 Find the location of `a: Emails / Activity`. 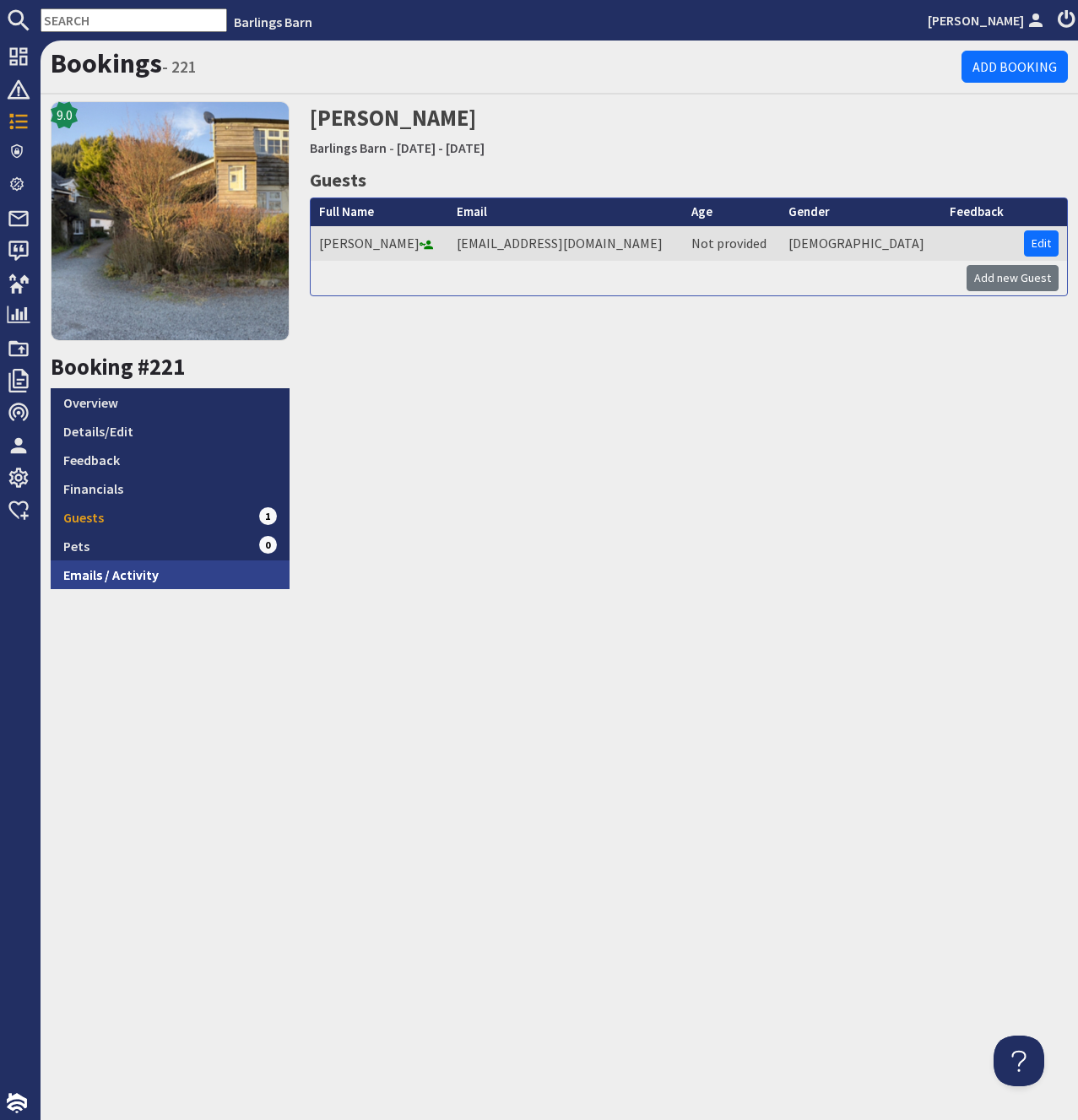

a: Emails / Activity is located at coordinates (169, 575).